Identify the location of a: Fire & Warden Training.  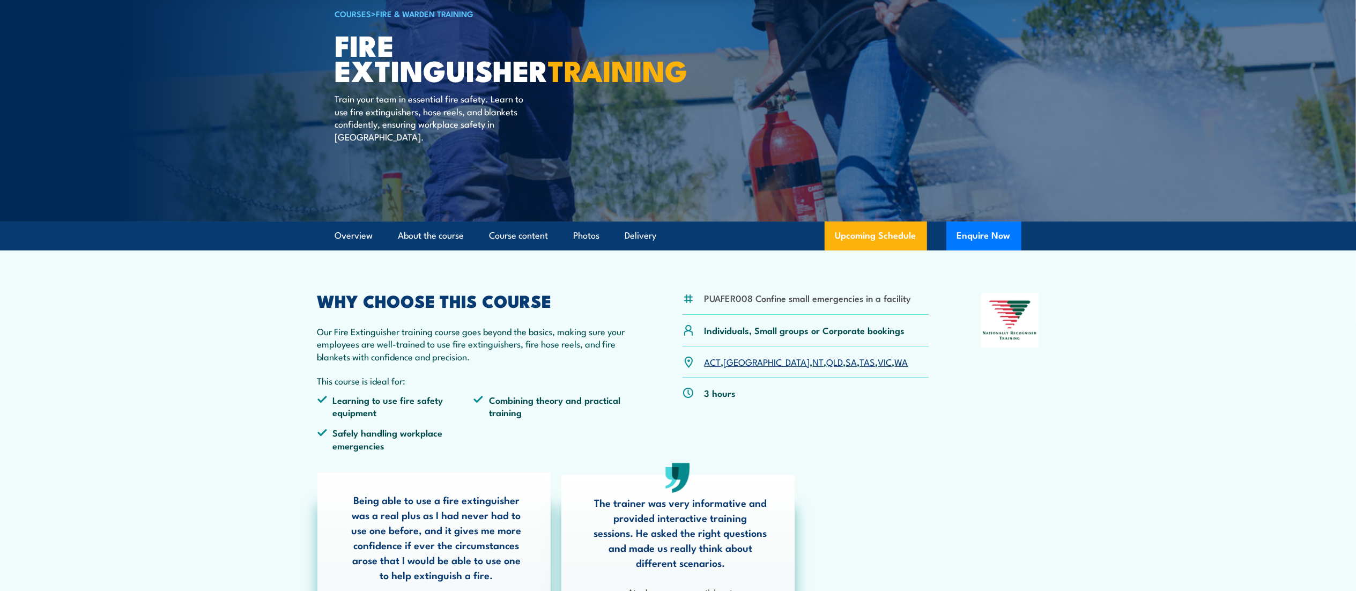
(425, 13).